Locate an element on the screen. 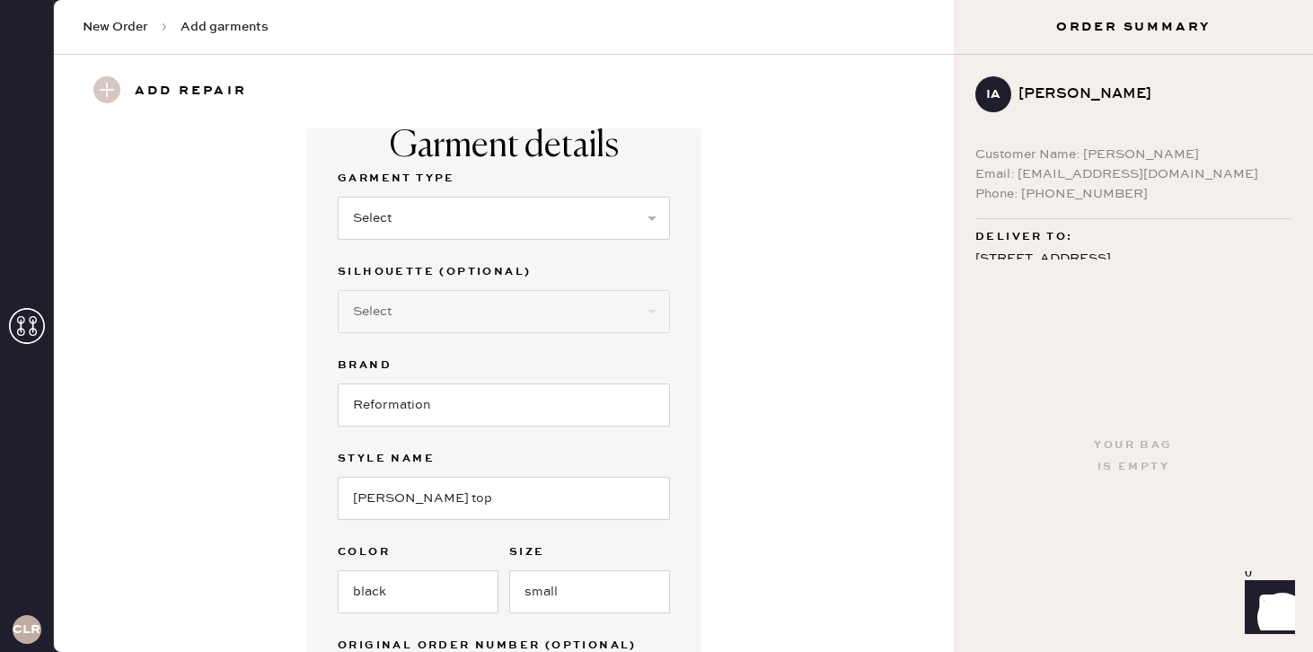 The height and width of the screenshot is (652, 1313). input: e.g. 30R is located at coordinates (589, 592).